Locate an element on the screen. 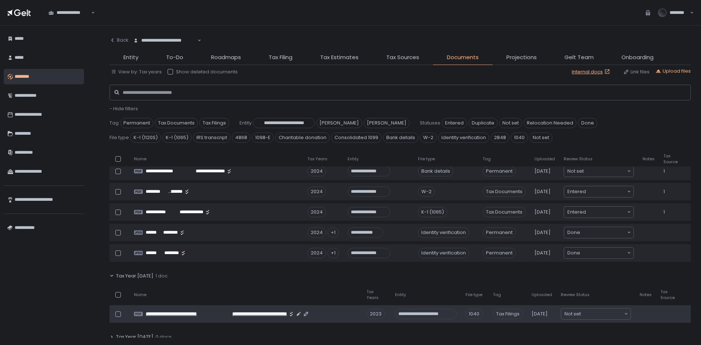  span: Consolidated 1099 is located at coordinates (357, 138).